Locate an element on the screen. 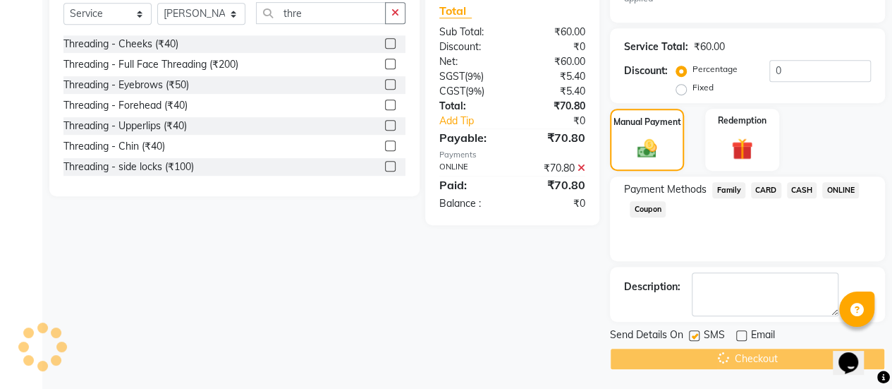 This screenshot has height=389, width=892. div: Description: is located at coordinates (653, 286).